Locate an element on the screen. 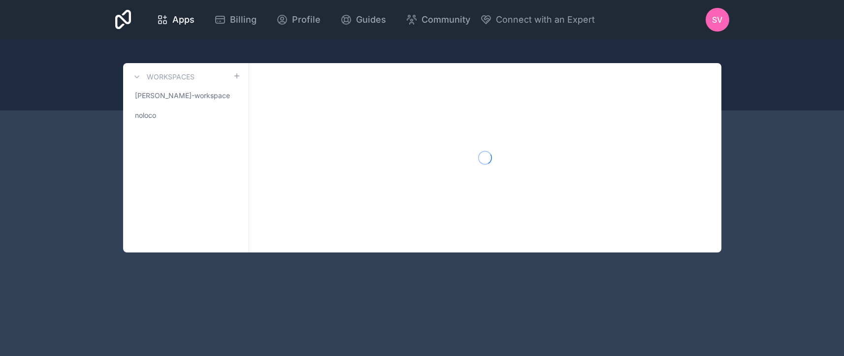  a: Apps is located at coordinates (175, 20).